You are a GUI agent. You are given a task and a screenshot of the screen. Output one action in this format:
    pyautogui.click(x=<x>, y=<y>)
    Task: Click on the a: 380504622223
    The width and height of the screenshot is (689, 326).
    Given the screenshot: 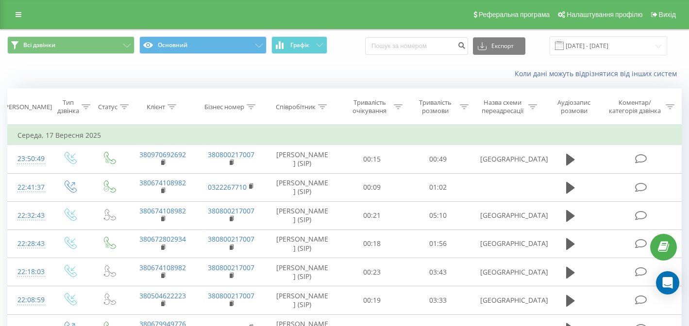 What is the action you would take?
    pyautogui.click(x=163, y=296)
    